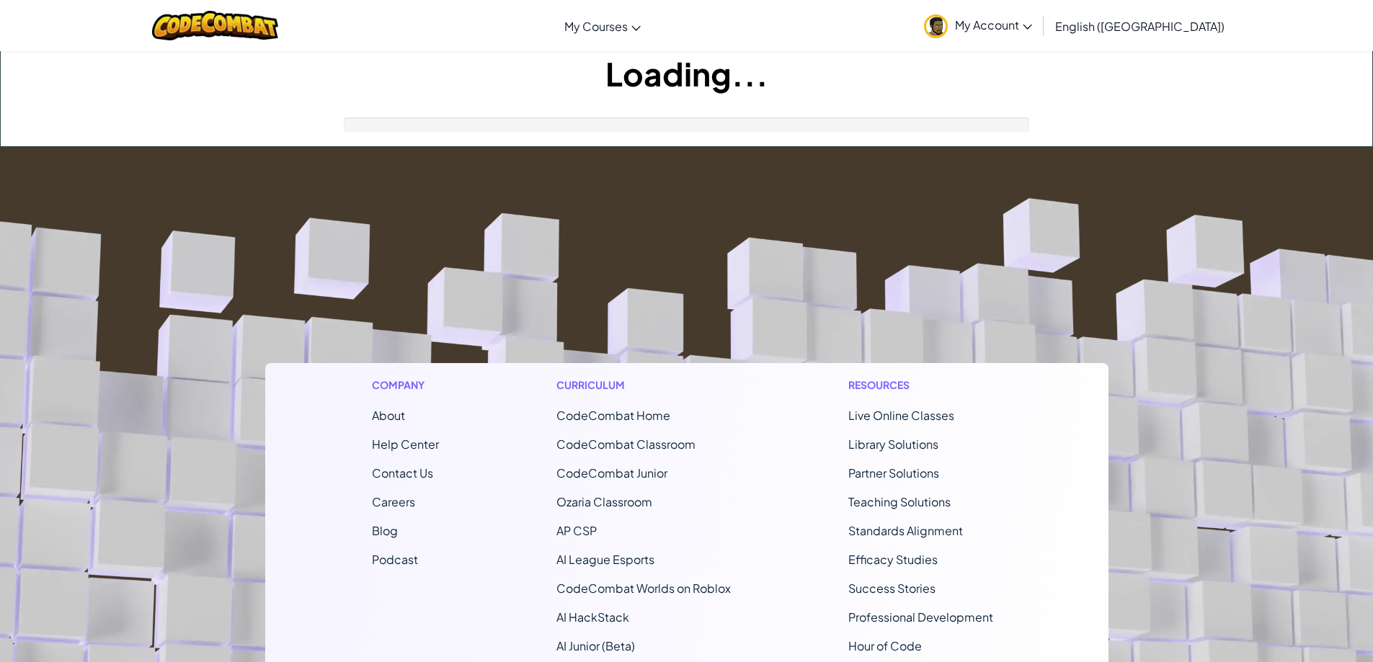  I want to click on a: AI League Esports, so click(605, 559).